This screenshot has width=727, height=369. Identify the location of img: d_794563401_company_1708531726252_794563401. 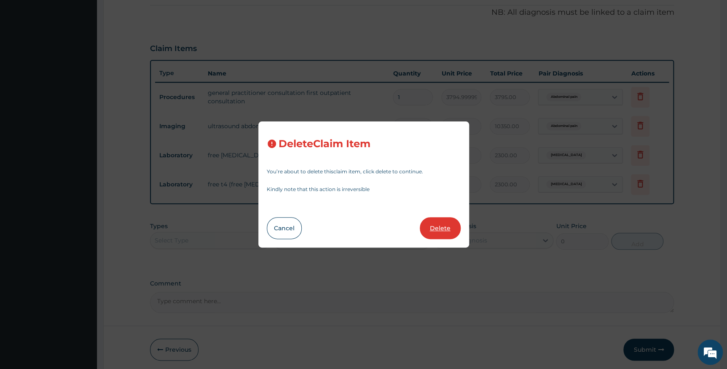
(25, 53).